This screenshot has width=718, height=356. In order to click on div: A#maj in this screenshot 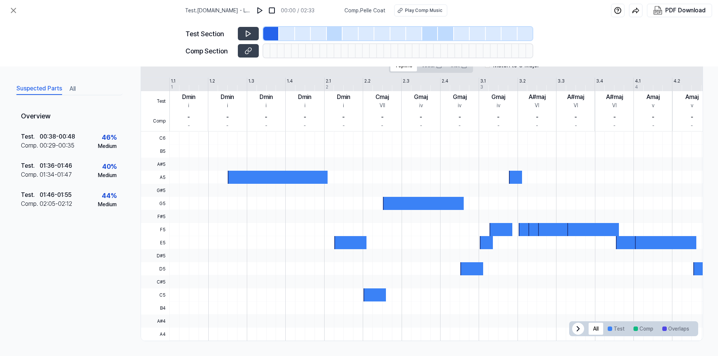, I will do `click(614, 97)`.